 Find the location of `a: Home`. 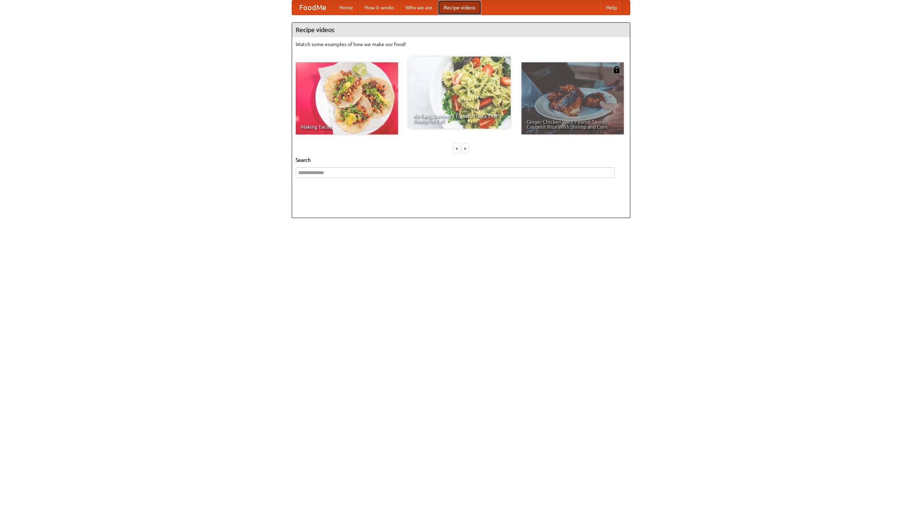

a: Home is located at coordinates (346, 8).